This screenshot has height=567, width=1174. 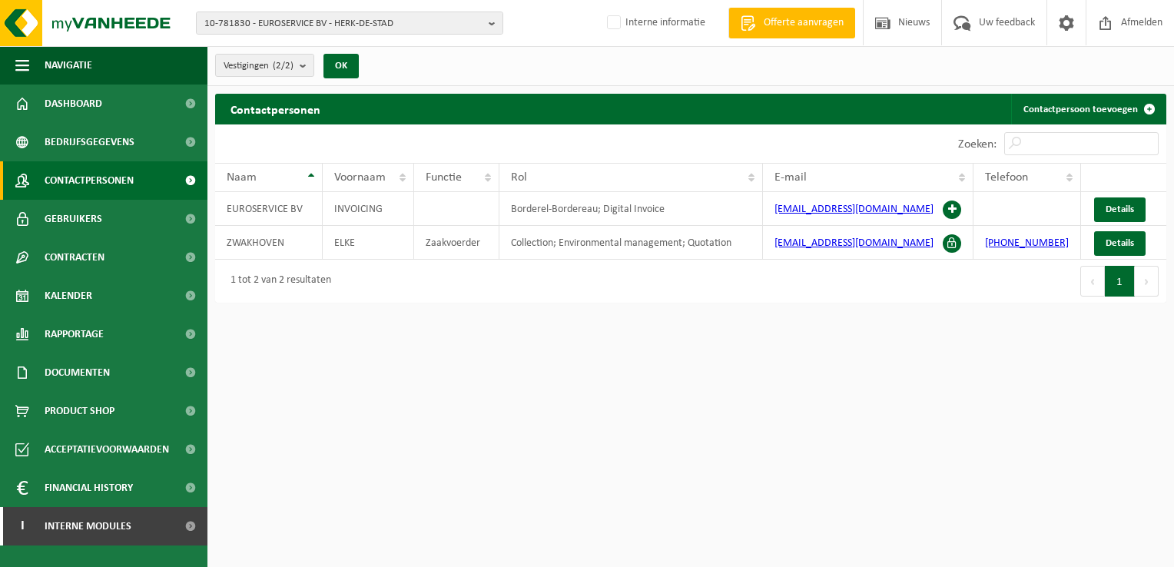 I want to click on button: Next, so click(x=1146, y=281).